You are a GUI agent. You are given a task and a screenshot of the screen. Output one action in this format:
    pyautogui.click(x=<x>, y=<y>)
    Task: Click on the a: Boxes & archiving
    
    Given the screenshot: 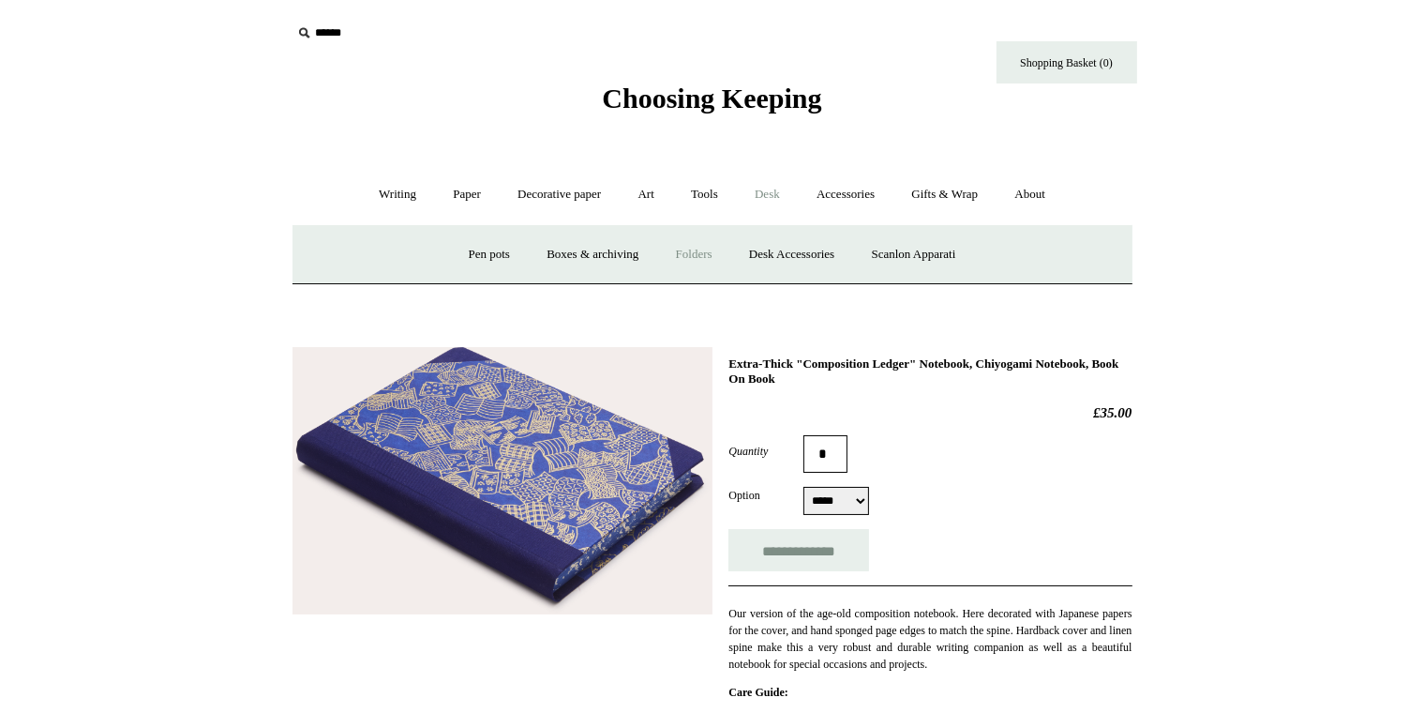 What is the action you would take?
    pyautogui.click(x=593, y=254)
    